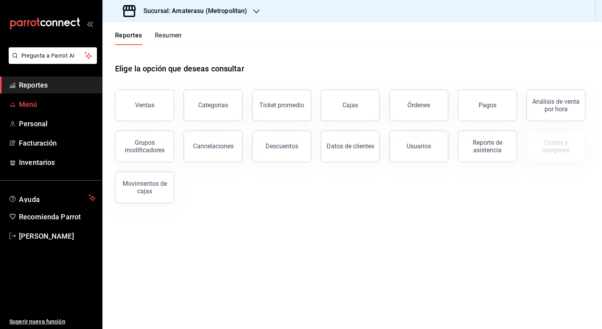 Image resolution: width=602 pixels, height=329 pixels. What do you see at coordinates (145, 187) in the screenshot?
I see `button: Movimientos de cajas` at bounding box center [145, 187].